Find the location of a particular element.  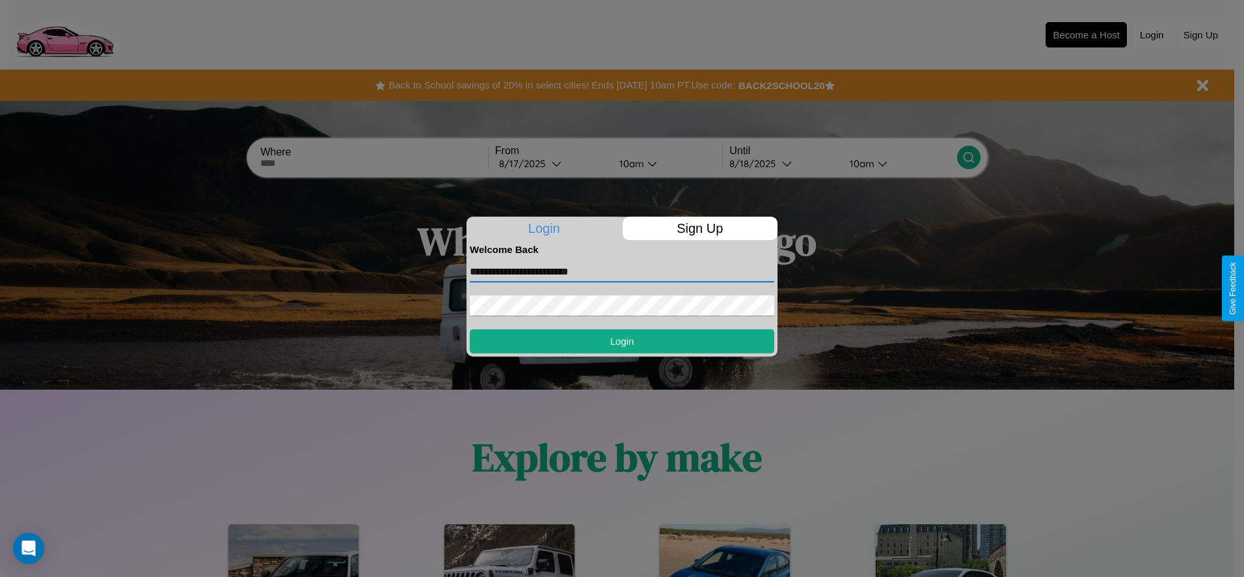

div: Open Intercom Messenger is located at coordinates (29, 548).